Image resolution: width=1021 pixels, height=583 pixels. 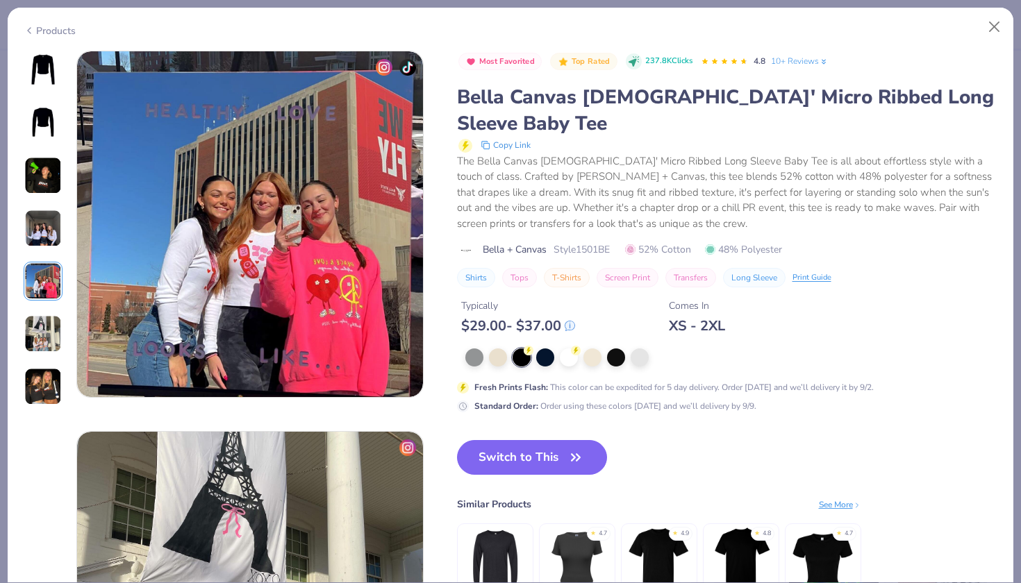 What do you see at coordinates (759, 61) in the screenshot?
I see `span: 4.8` at bounding box center [759, 61].